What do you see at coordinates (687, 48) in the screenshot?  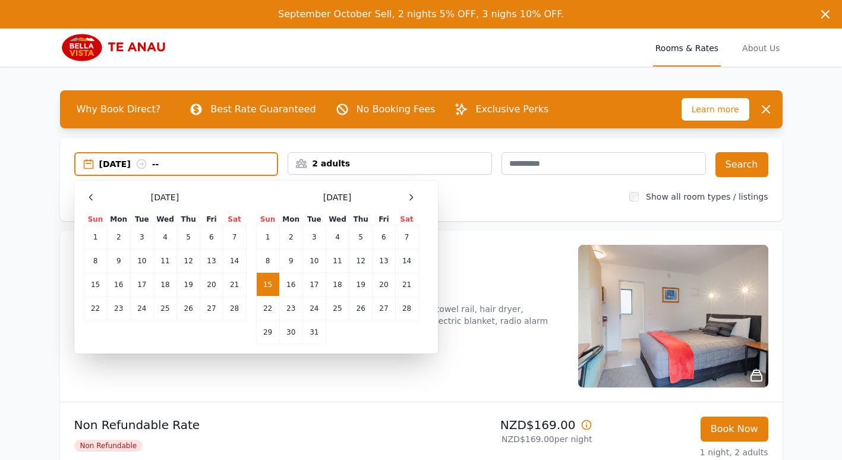 I see `span: Rooms & Rates` at bounding box center [687, 48].